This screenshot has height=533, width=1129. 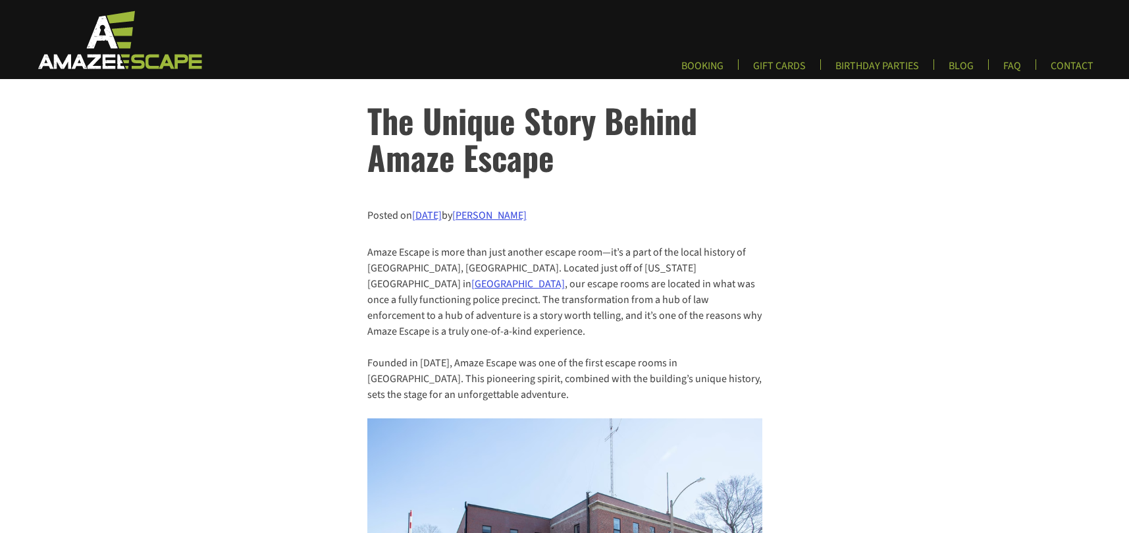 What do you see at coordinates (484, 215) in the screenshot?
I see `span: by` at bounding box center [484, 215].